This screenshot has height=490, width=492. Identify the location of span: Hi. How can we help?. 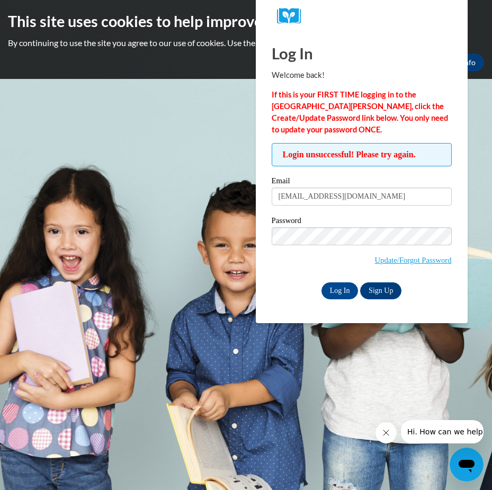
(46, 12).